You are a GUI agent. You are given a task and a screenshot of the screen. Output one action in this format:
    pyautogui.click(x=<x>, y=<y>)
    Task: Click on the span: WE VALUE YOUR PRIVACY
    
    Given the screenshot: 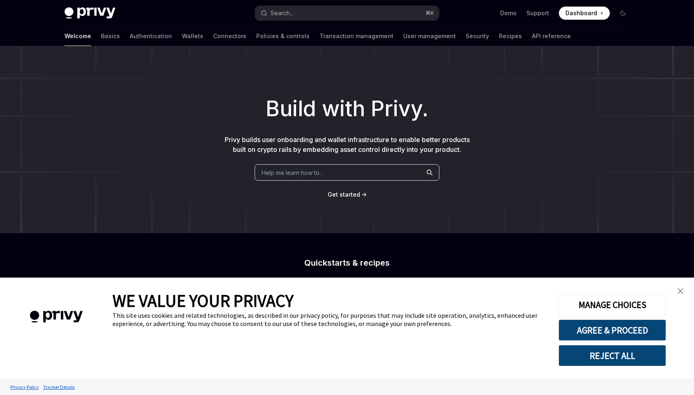 What is the action you would take?
    pyautogui.click(x=203, y=300)
    